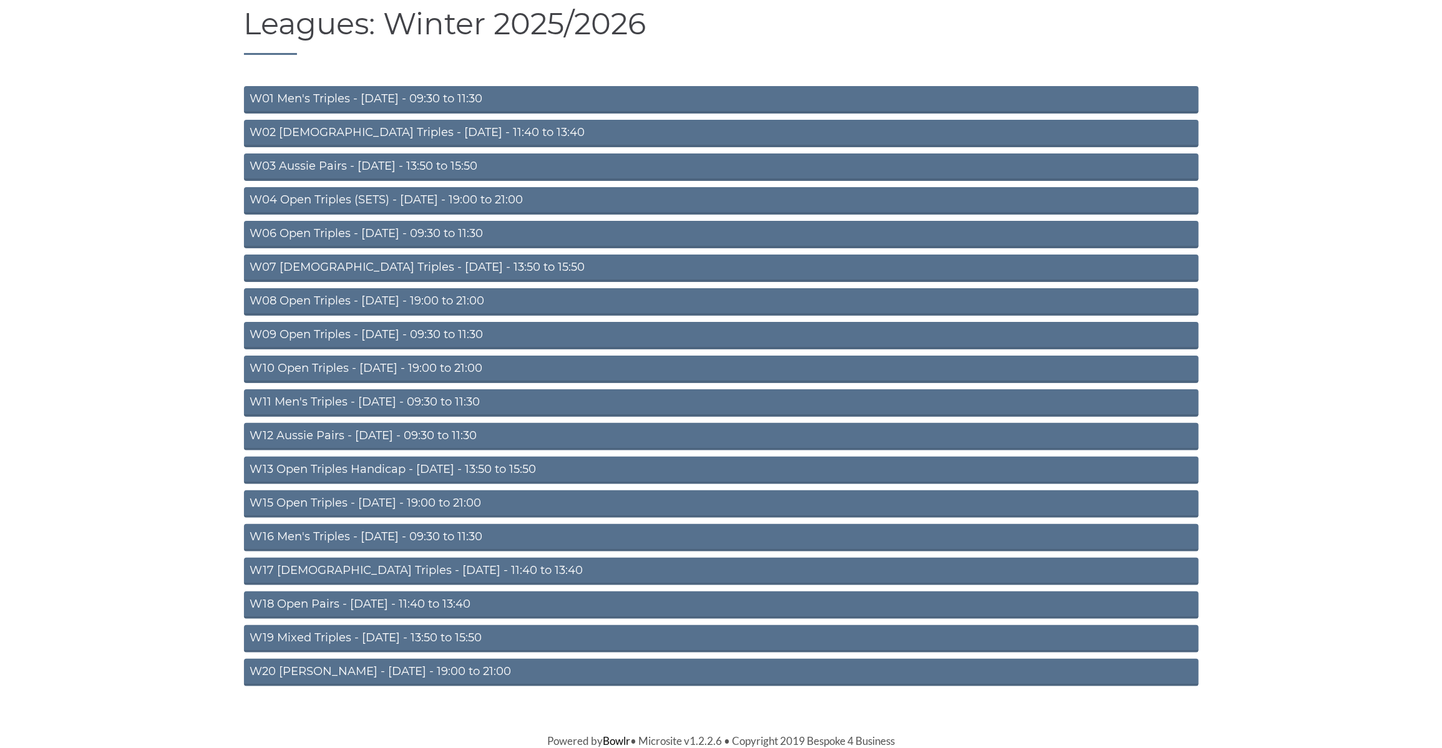 Image resolution: width=1442 pixels, height=748 pixels. What do you see at coordinates (721, 31) in the screenshot?
I see `h1: Leagues: Winter 2025/2026` at bounding box center [721, 31].